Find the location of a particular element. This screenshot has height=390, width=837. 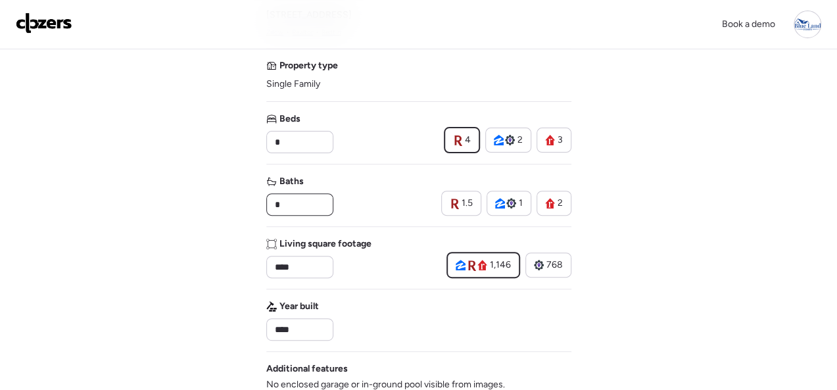

span: 768 is located at coordinates (555, 265).